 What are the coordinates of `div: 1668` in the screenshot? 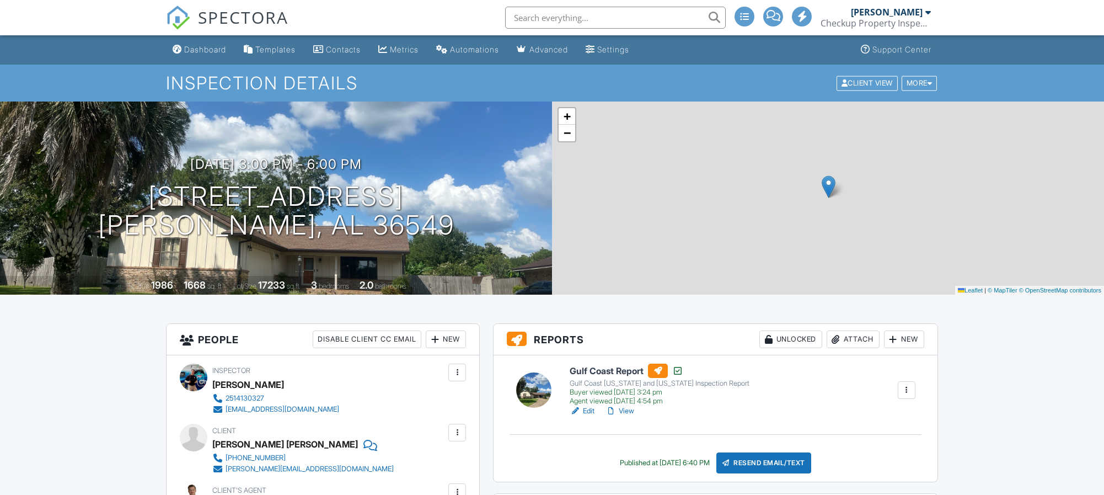 It's located at (195, 285).